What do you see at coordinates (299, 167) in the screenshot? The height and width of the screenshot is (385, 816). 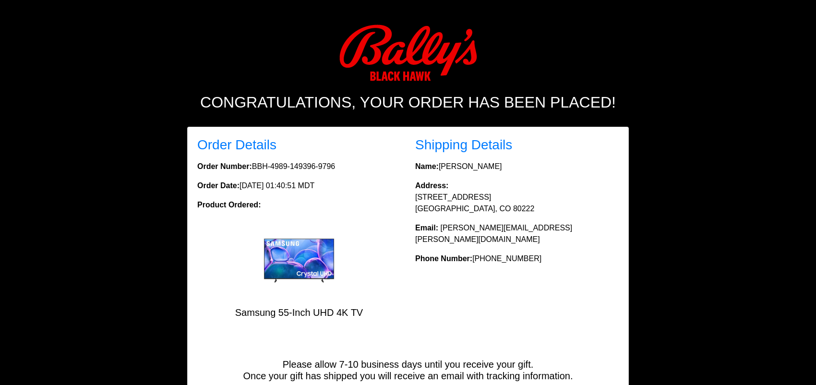 I see `p: BBH-4989-149396-9796` at bounding box center [299, 167].